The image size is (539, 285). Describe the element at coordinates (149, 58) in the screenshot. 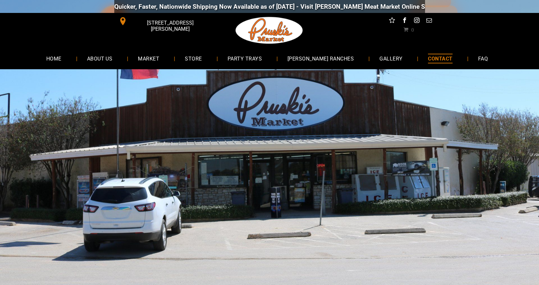

I see `a: MARKET` at that location.